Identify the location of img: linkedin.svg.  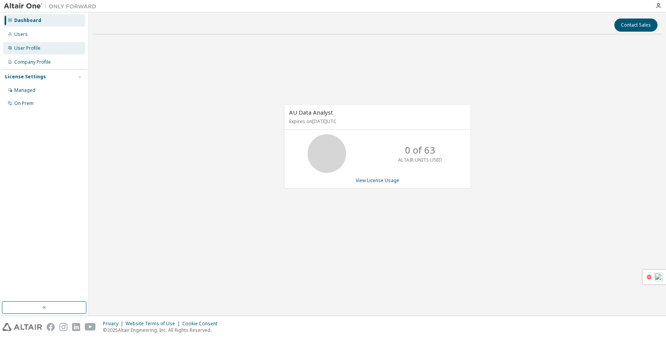
(76, 326).